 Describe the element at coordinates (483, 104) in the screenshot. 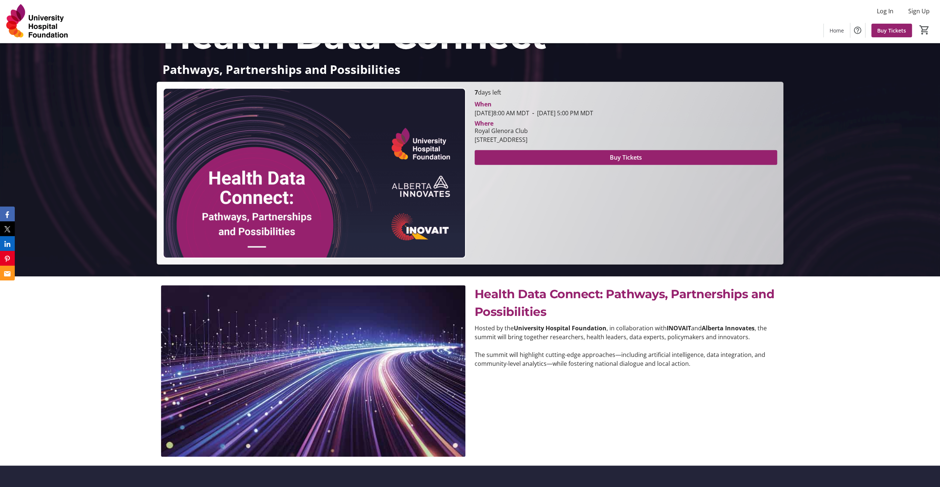

I see `div: When` at that location.